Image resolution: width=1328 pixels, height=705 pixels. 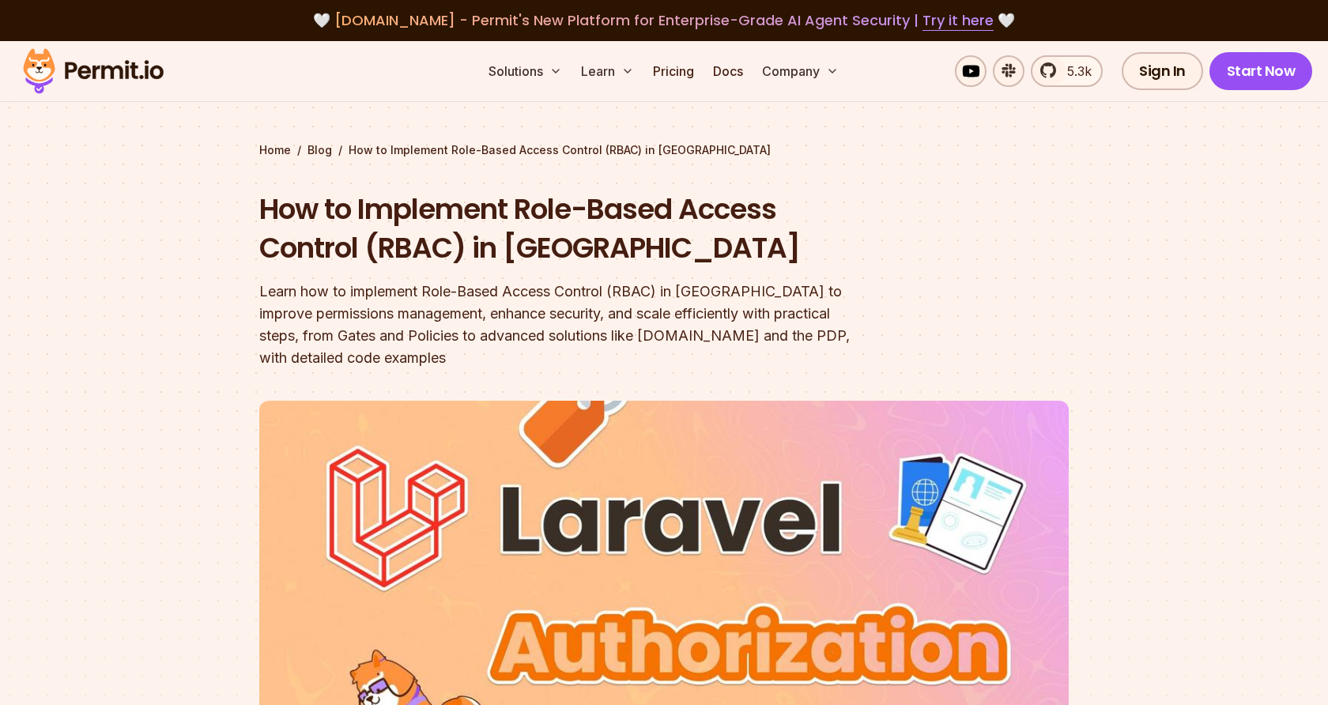 I want to click on a: Blog, so click(x=319, y=150).